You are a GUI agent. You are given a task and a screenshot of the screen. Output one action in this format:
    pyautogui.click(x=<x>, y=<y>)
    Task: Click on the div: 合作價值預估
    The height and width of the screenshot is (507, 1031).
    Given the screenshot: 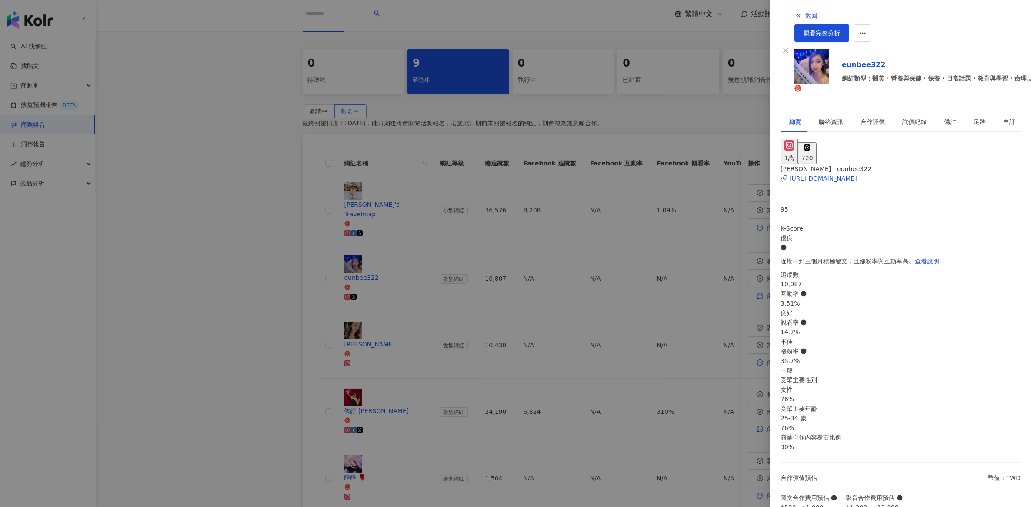 What is the action you would take?
    pyautogui.click(x=799, y=477)
    